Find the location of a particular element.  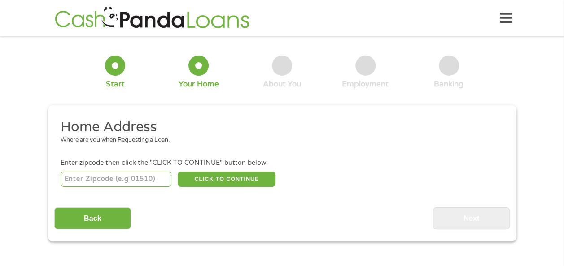

div: Start is located at coordinates (115, 84).